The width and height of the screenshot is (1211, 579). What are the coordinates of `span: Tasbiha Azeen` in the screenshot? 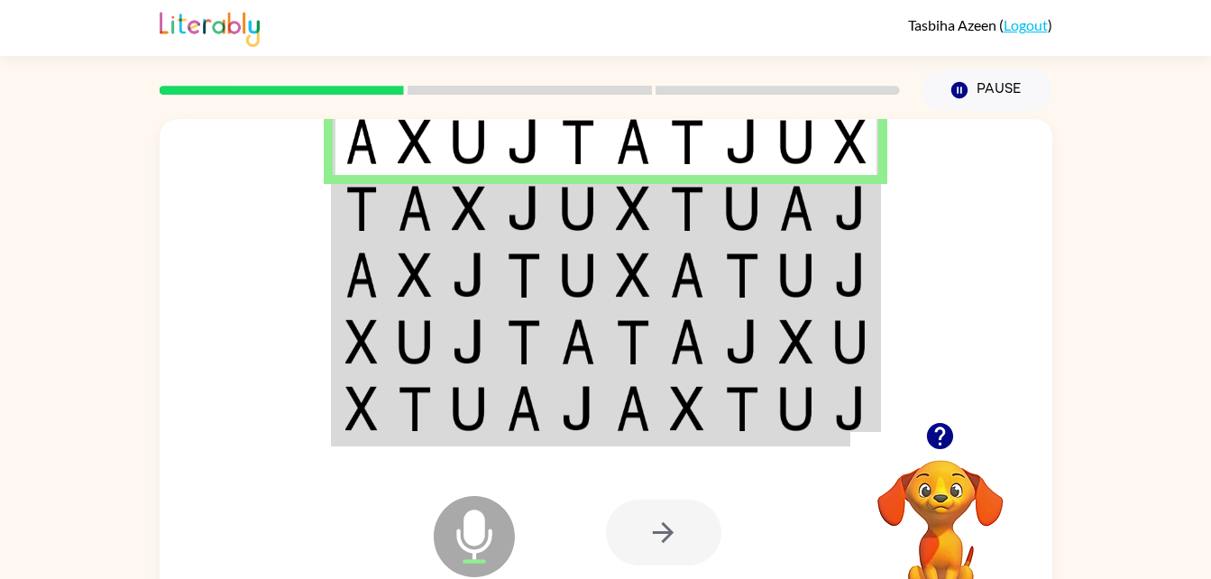 It's located at (953, 24).